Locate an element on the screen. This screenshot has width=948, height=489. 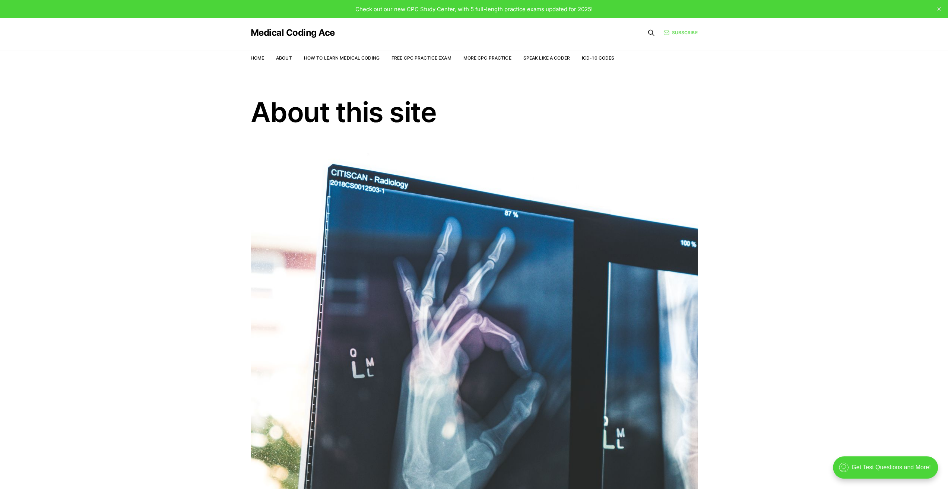
a: Free CPC Practice Exam is located at coordinates (422, 58).